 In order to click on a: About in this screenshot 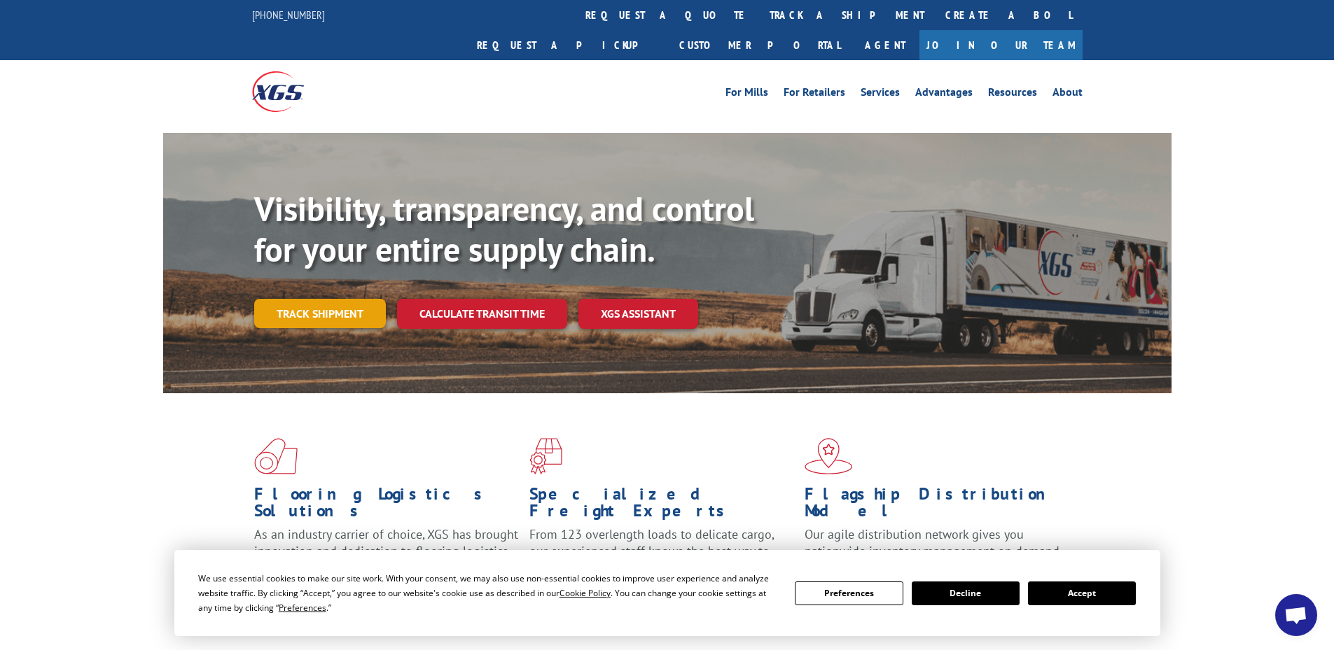, I will do `click(1067, 95)`.